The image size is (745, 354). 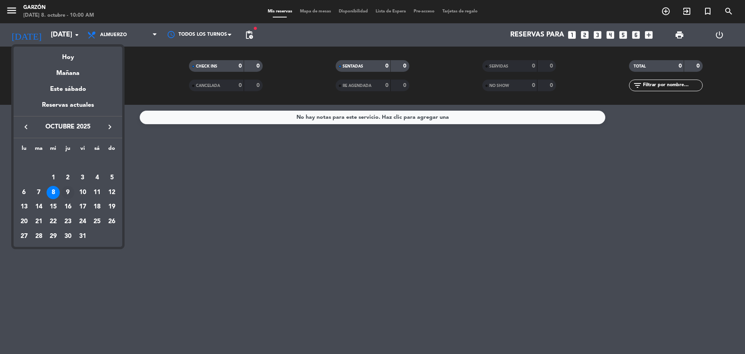 I want to click on div: 26, so click(x=112, y=222).